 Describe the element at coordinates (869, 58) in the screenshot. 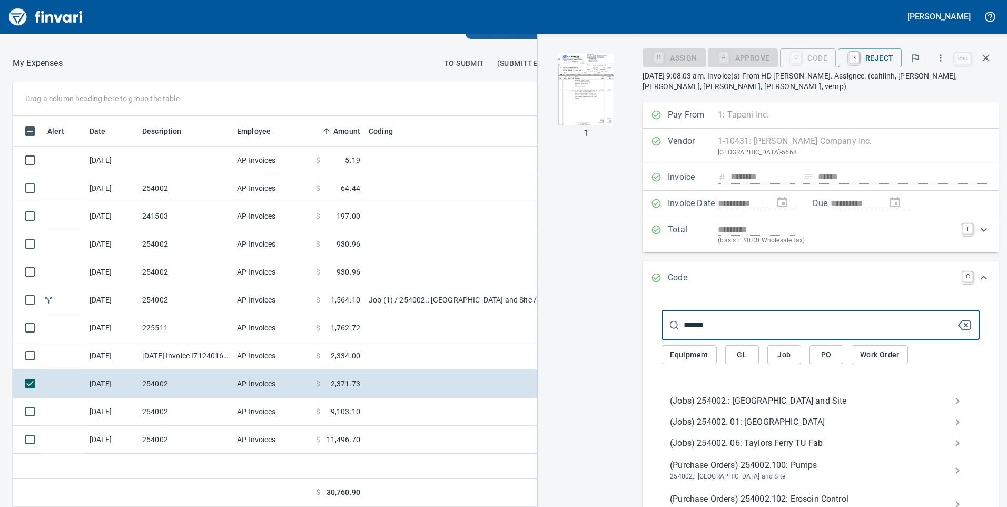

I see `span: Reject` at that location.